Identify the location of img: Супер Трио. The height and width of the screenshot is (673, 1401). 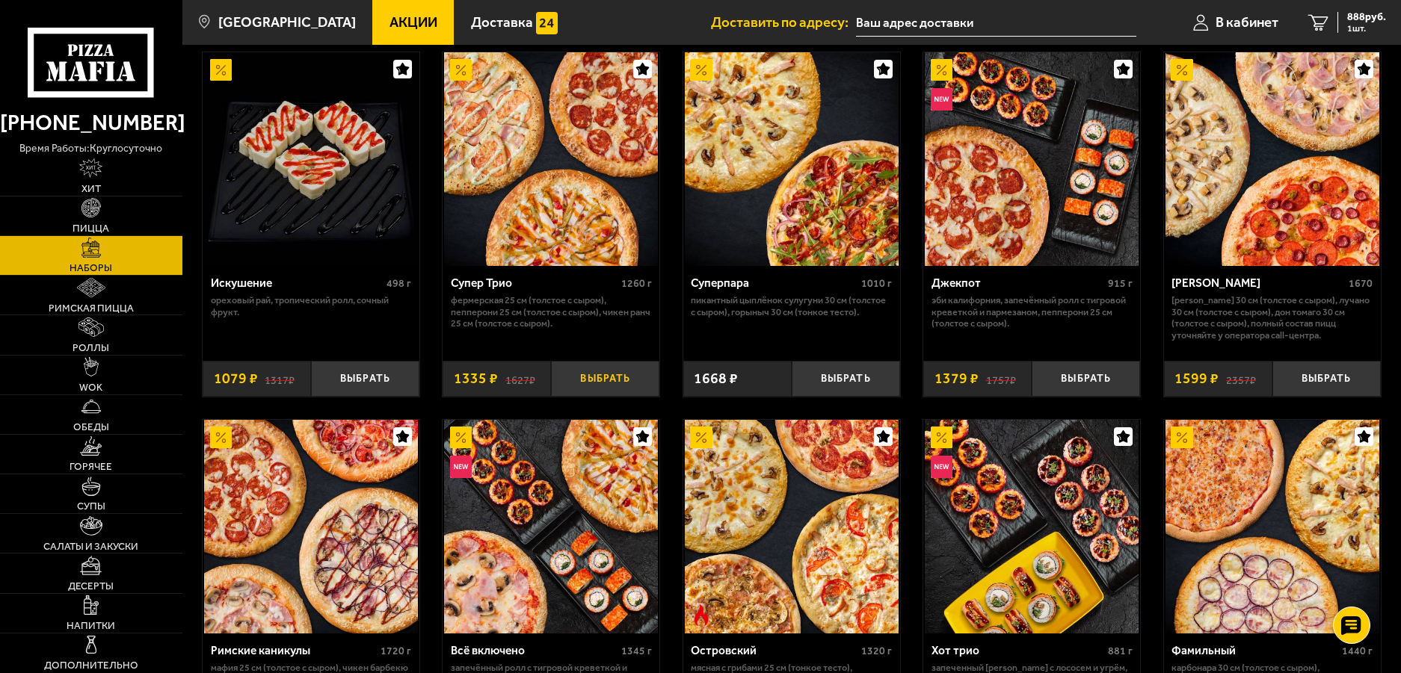
(551, 159).